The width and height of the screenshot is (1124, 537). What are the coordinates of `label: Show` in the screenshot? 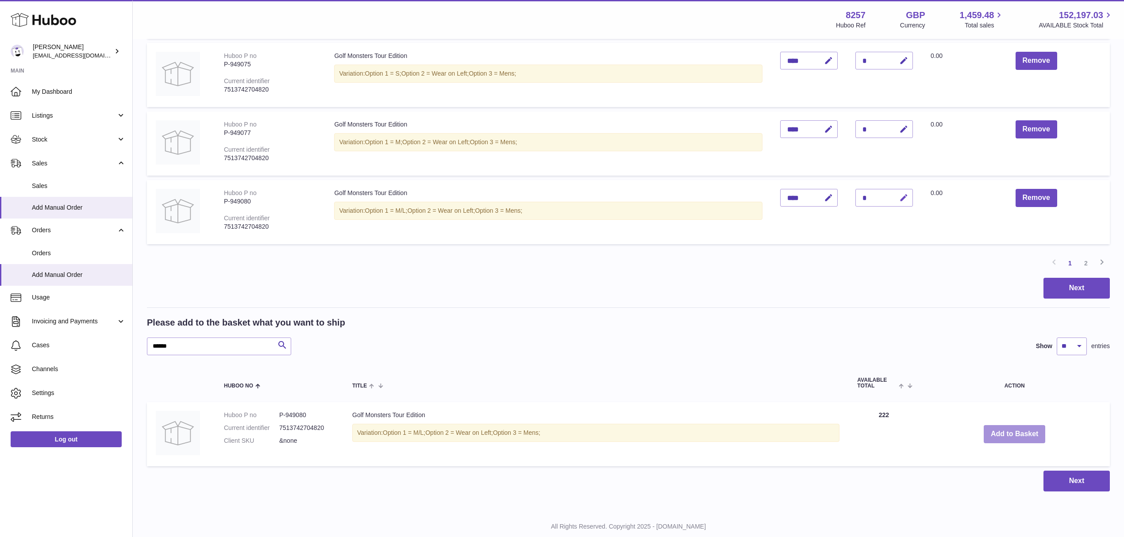 It's located at (1044, 346).